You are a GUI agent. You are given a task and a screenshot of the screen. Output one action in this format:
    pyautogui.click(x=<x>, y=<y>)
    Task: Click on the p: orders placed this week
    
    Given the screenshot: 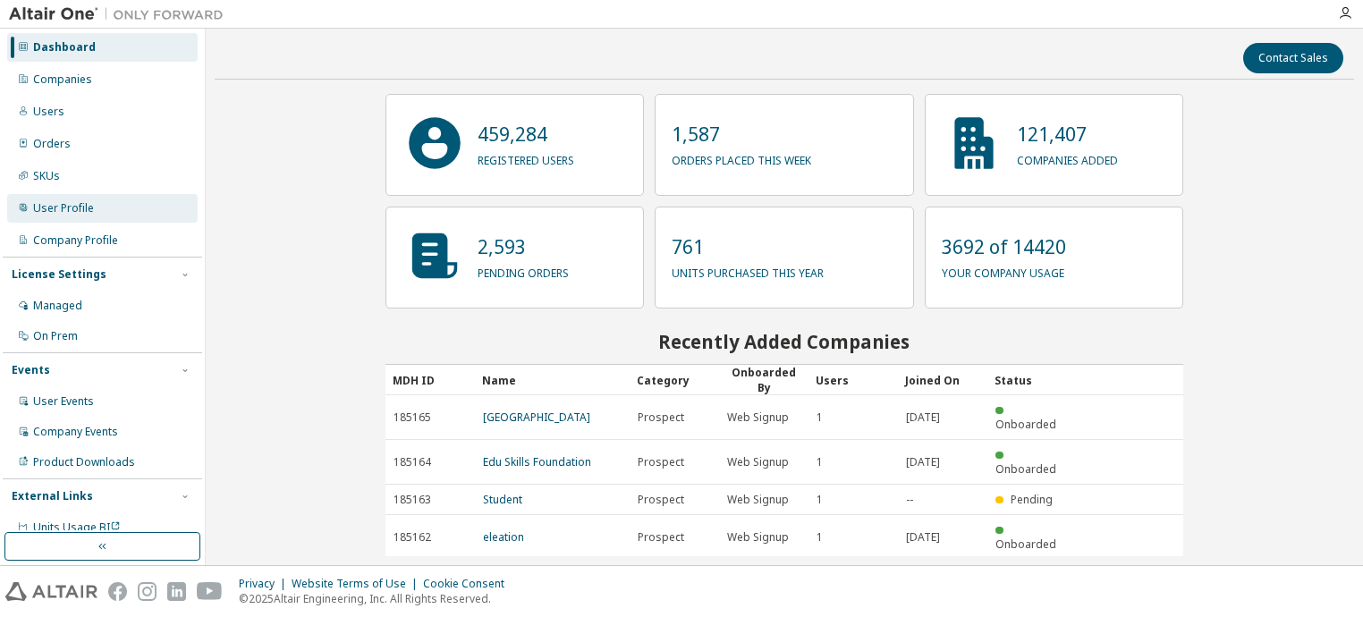 What is the action you would take?
    pyautogui.click(x=742, y=157)
    